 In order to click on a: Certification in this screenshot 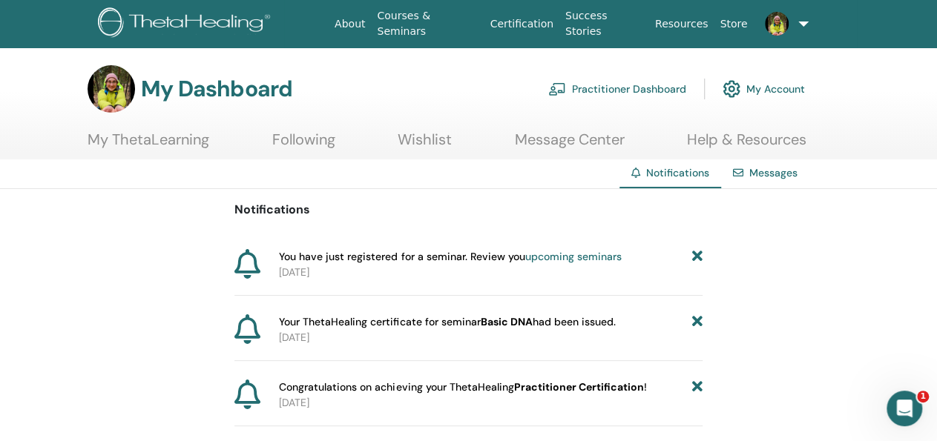, I will do `click(521, 24)`.